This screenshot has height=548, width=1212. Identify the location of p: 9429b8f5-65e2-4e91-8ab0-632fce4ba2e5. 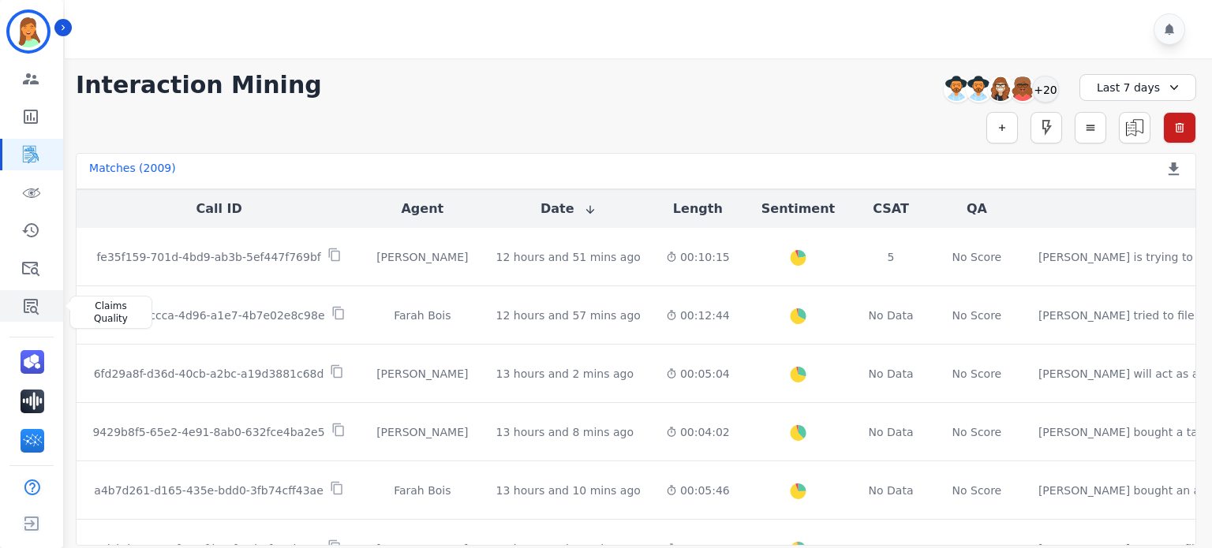
(208, 432).